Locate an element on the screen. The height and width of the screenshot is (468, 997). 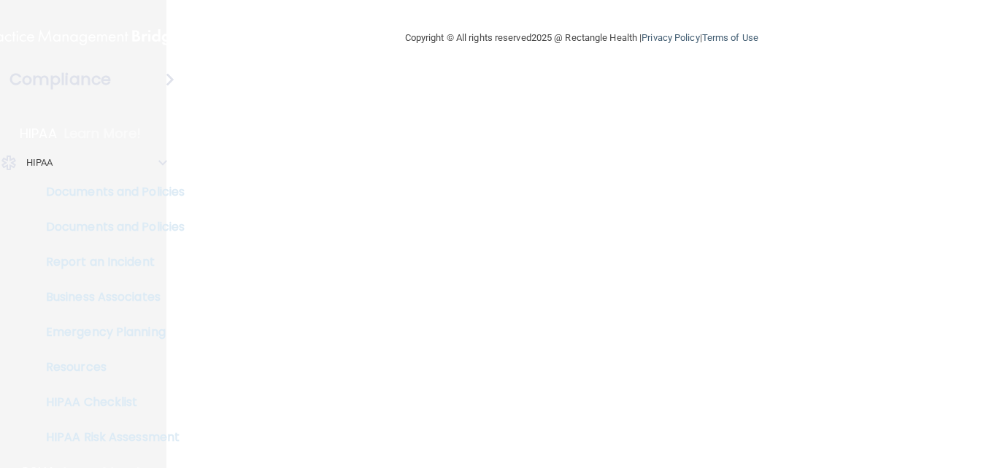
a: Terms of Use is located at coordinates (730, 37).